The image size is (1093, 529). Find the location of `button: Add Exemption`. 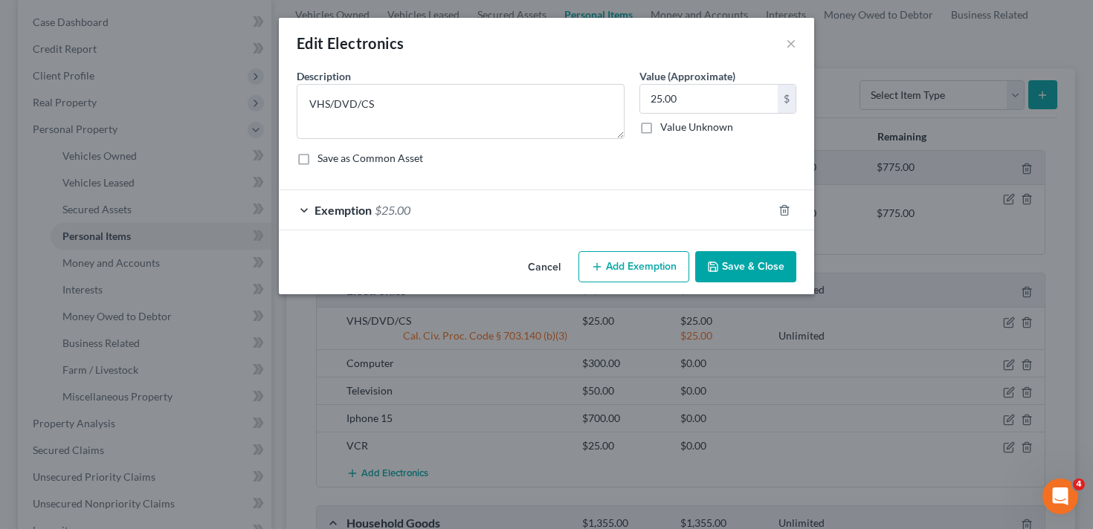

button: Add Exemption is located at coordinates (633, 267).